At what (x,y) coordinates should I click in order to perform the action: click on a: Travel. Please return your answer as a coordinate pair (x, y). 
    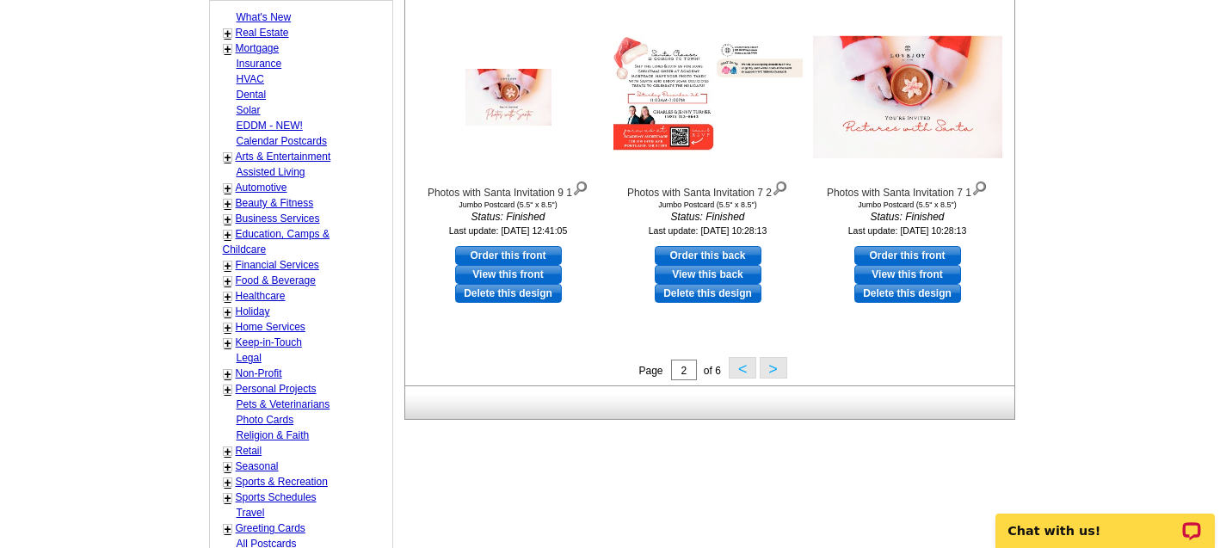
    Looking at the image, I should click on (250, 513).